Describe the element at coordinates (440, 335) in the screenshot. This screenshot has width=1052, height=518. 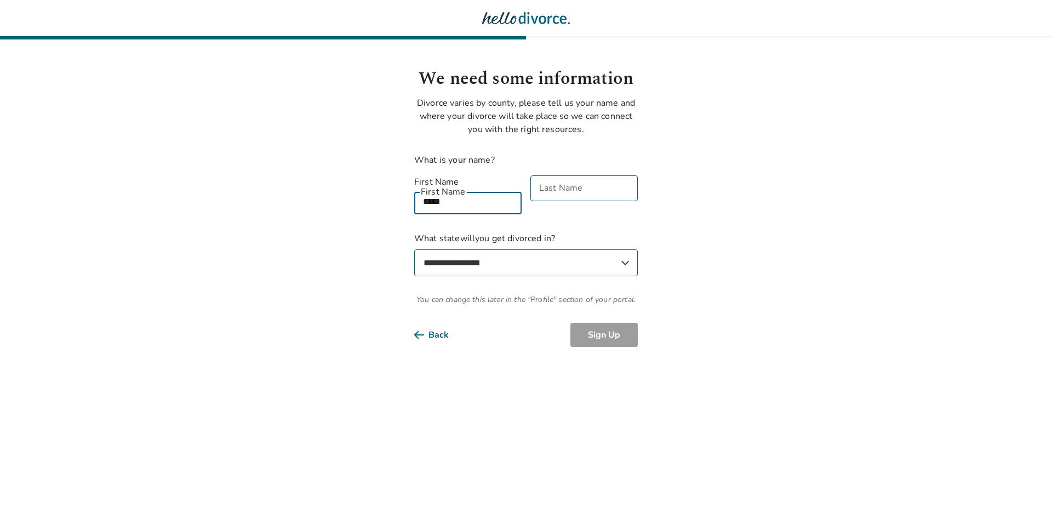
I see `button: Back` at that location.